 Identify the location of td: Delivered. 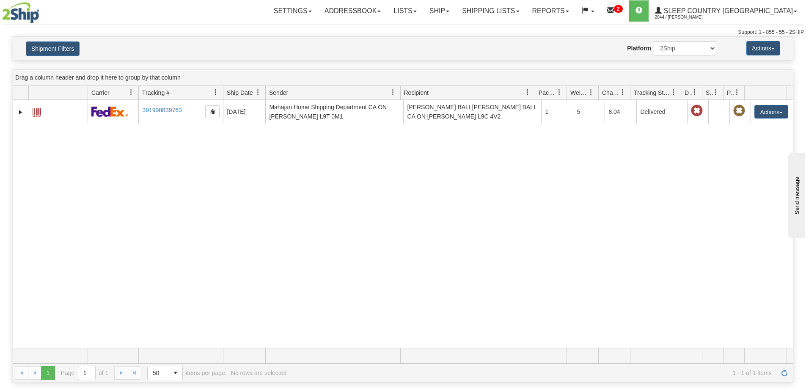
(661, 112).